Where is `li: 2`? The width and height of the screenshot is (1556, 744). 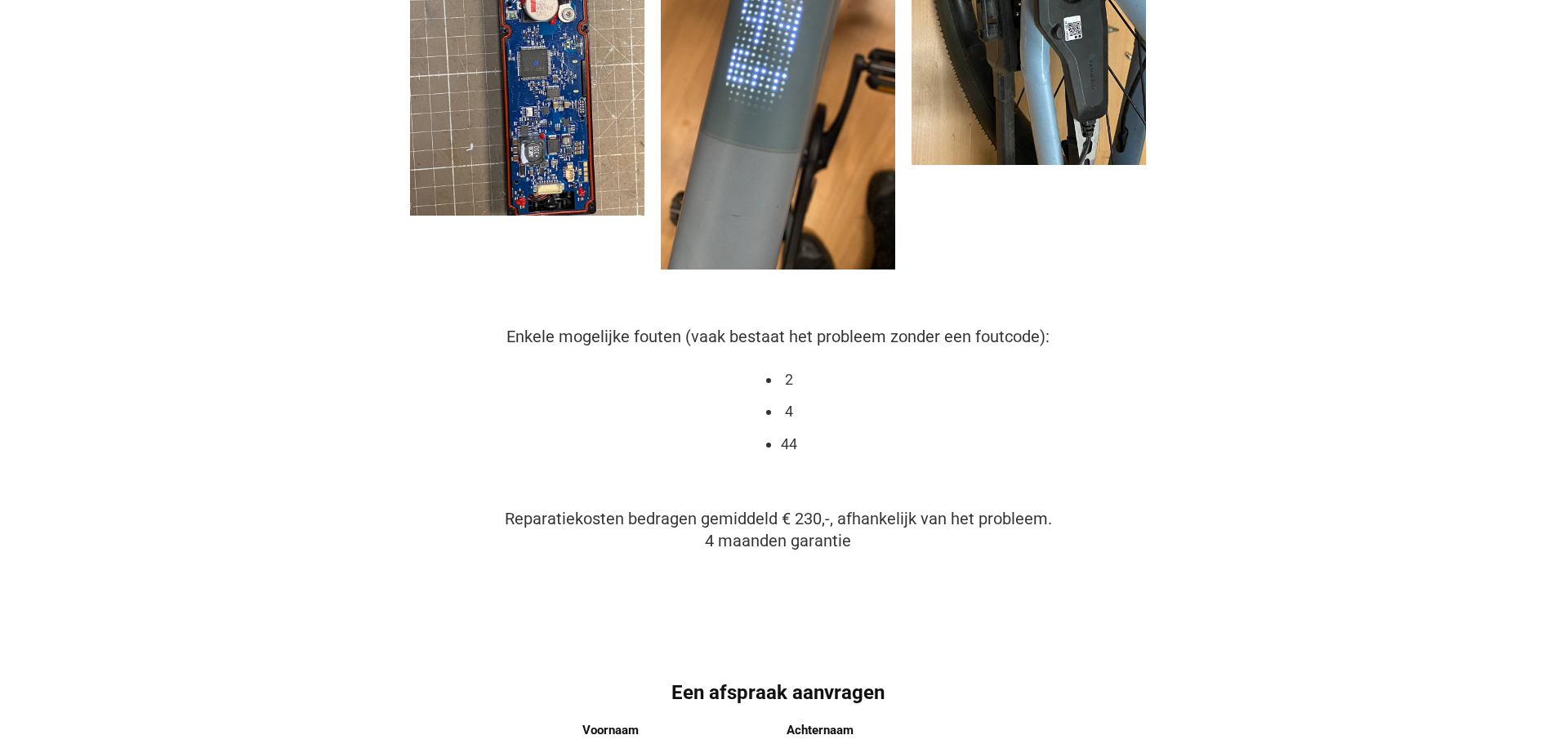 li: 2 is located at coordinates (789, 380).